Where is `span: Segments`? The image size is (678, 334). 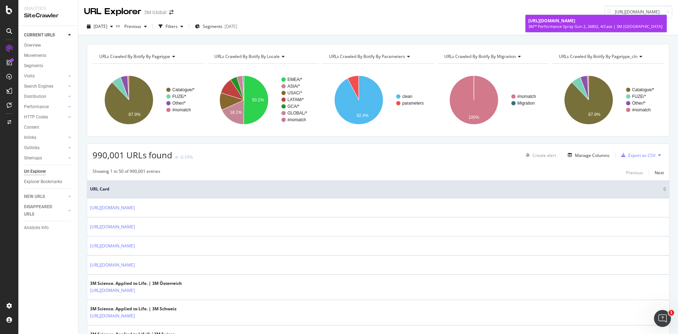
span: Segments is located at coordinates (213, 26).